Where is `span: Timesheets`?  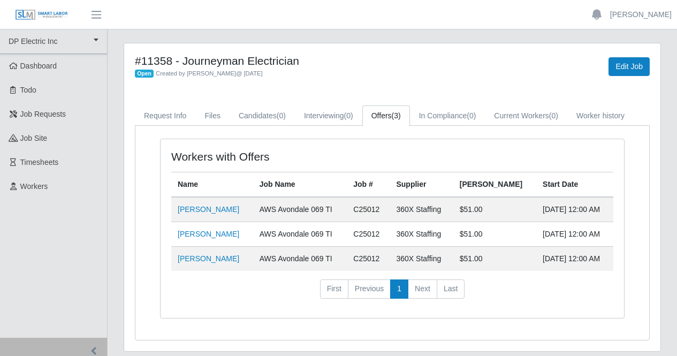 span: Timesheets is located at coordinates (40, 162).